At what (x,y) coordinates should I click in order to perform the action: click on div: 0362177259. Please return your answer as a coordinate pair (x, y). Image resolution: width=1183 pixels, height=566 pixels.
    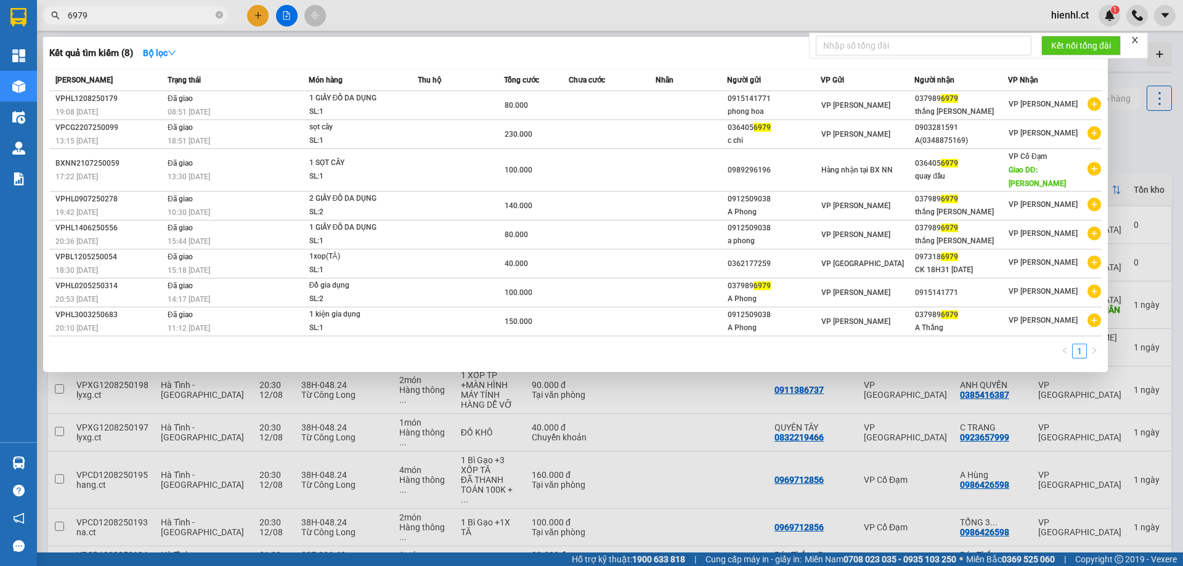
    Looking at the image, I should click on (774, 264).